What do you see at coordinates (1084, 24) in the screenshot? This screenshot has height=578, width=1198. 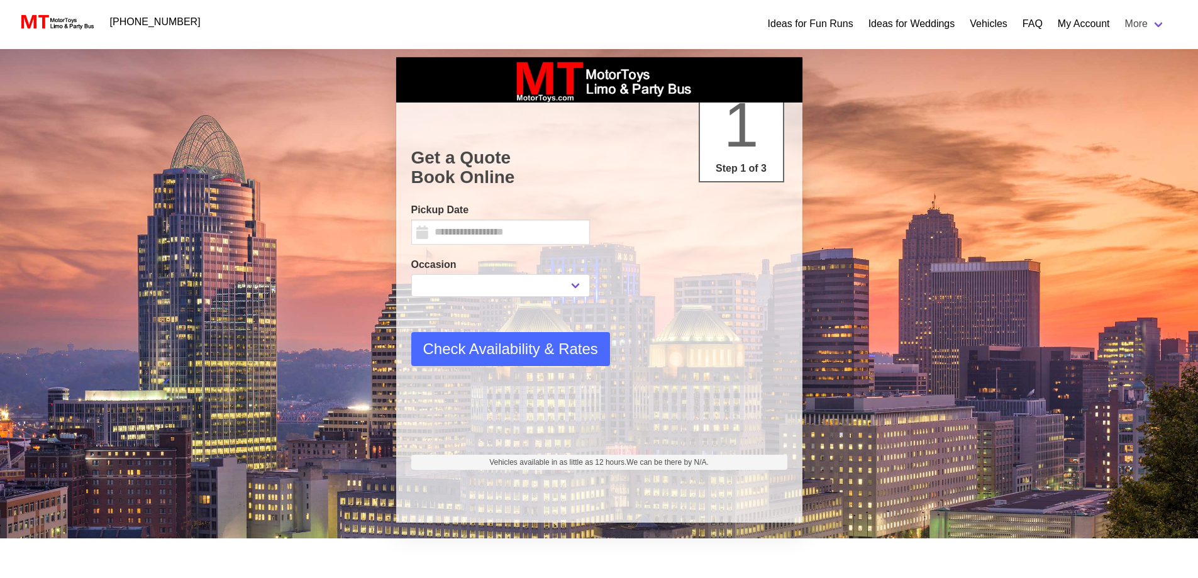 I see `a: My Account` at bounding box center [1084, 24].